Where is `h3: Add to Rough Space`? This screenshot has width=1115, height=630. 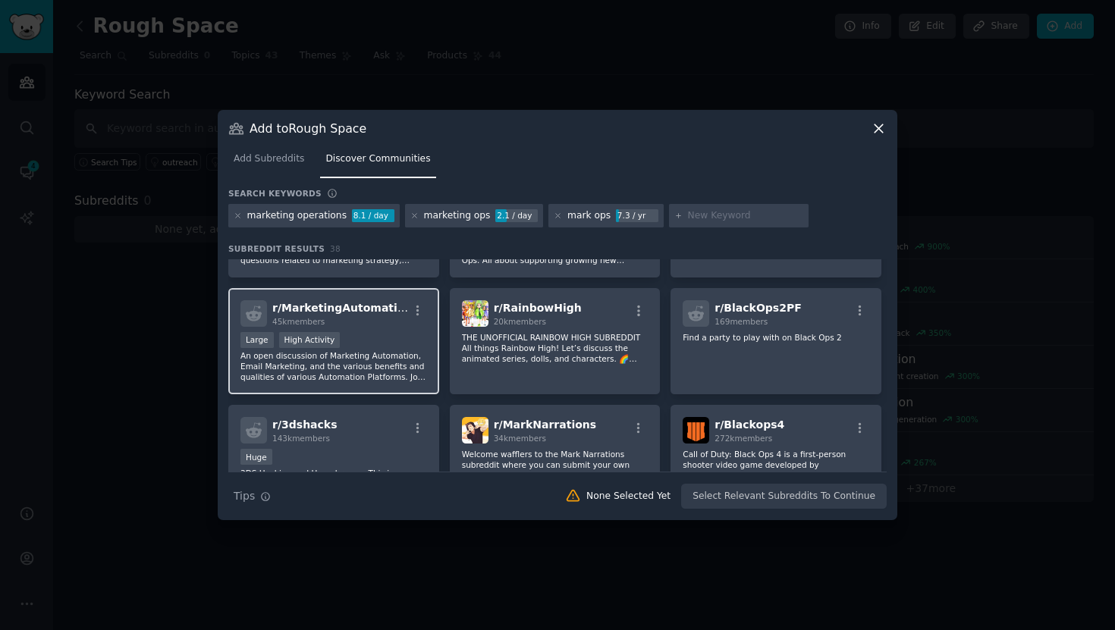
h3: Add to Rough Space is located at coordinates (308, 128).